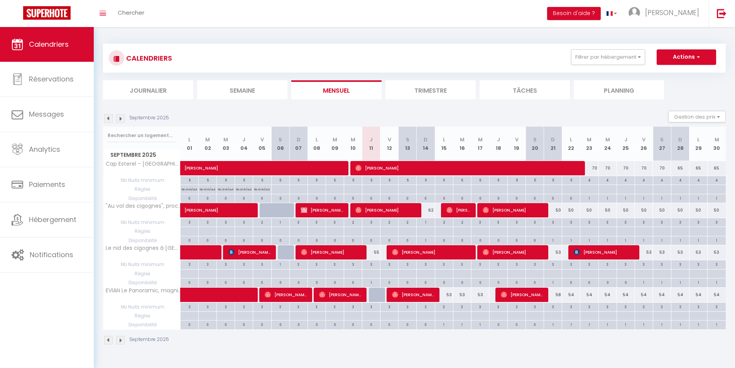  I want to click on th: 30, so click(716, 143).